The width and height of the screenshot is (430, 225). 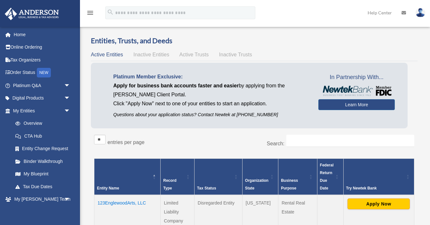 What do you see at coordinates (43, 174) in the screenshot?
I see `a: My Blueprint` at bounding box center [43, 174].